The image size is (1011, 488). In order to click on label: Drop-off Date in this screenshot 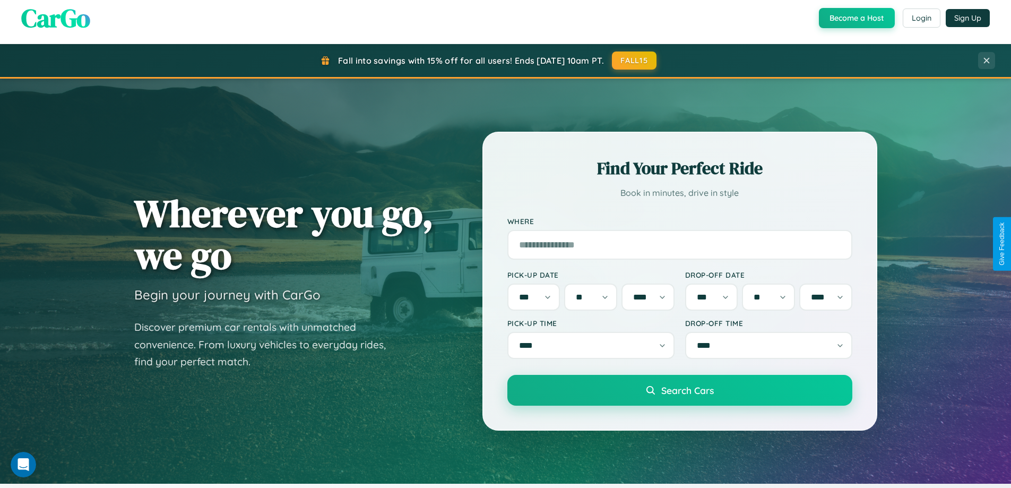, I will do `click(769, 274)`.